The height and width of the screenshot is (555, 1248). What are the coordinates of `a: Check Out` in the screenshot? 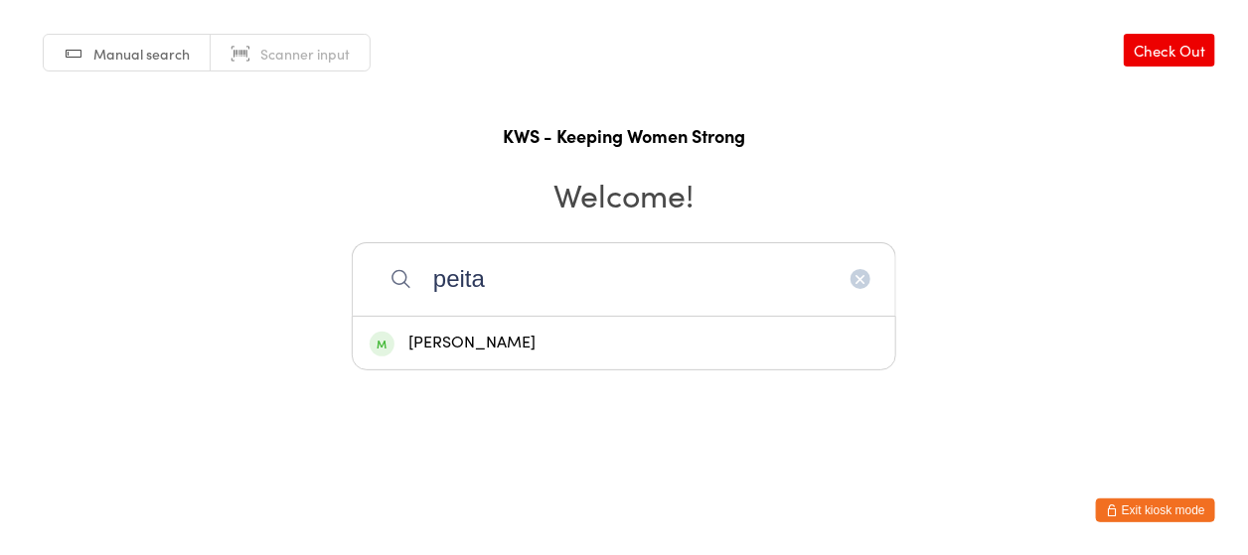 It's located at (1169, 50).